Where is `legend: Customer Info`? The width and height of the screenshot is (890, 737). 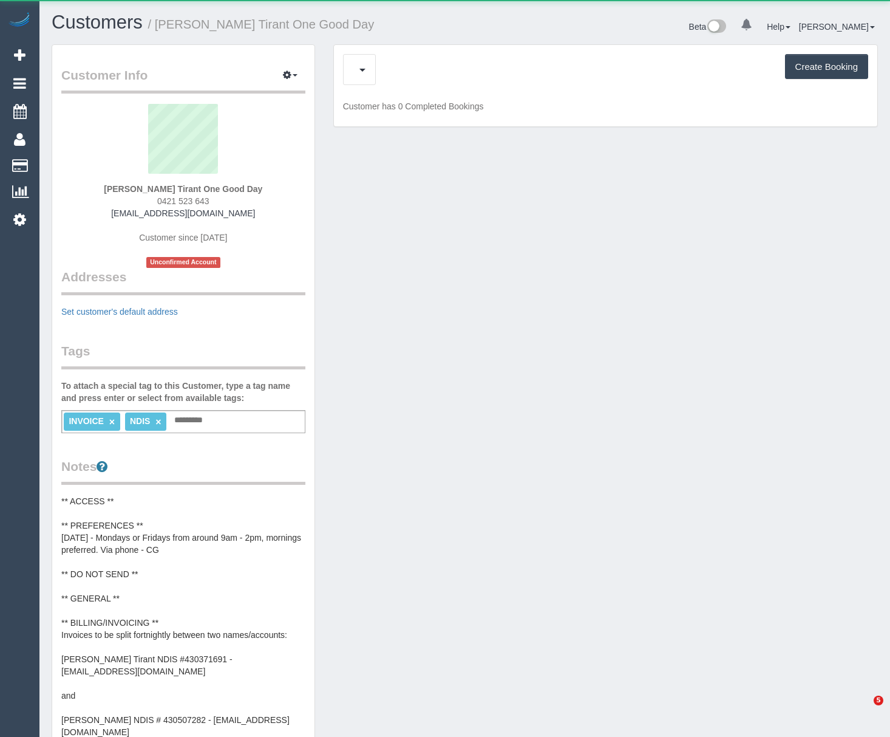 legend: Customer Info is located at coordinates (183, 80).